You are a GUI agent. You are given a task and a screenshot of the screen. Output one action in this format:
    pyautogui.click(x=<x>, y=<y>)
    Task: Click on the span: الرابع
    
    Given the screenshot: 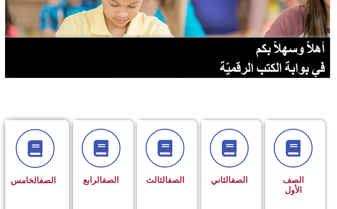 What is the action you would take?
    pyautogui.click(x=101, y=180)
    